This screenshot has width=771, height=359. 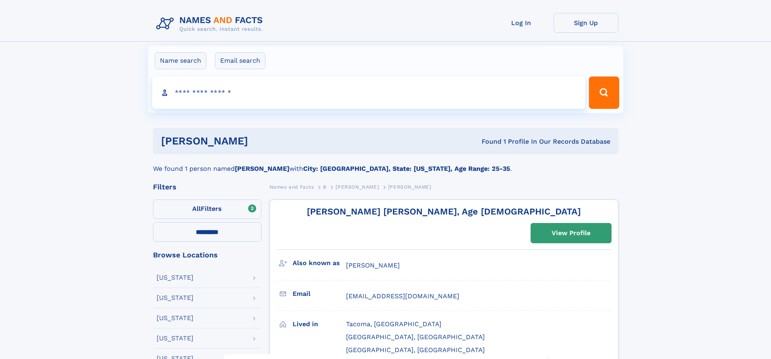 What do you see at coordinates (207, 255) in the screenshot?
I see `div: Browse Locations` at bounding box center [207, 255].